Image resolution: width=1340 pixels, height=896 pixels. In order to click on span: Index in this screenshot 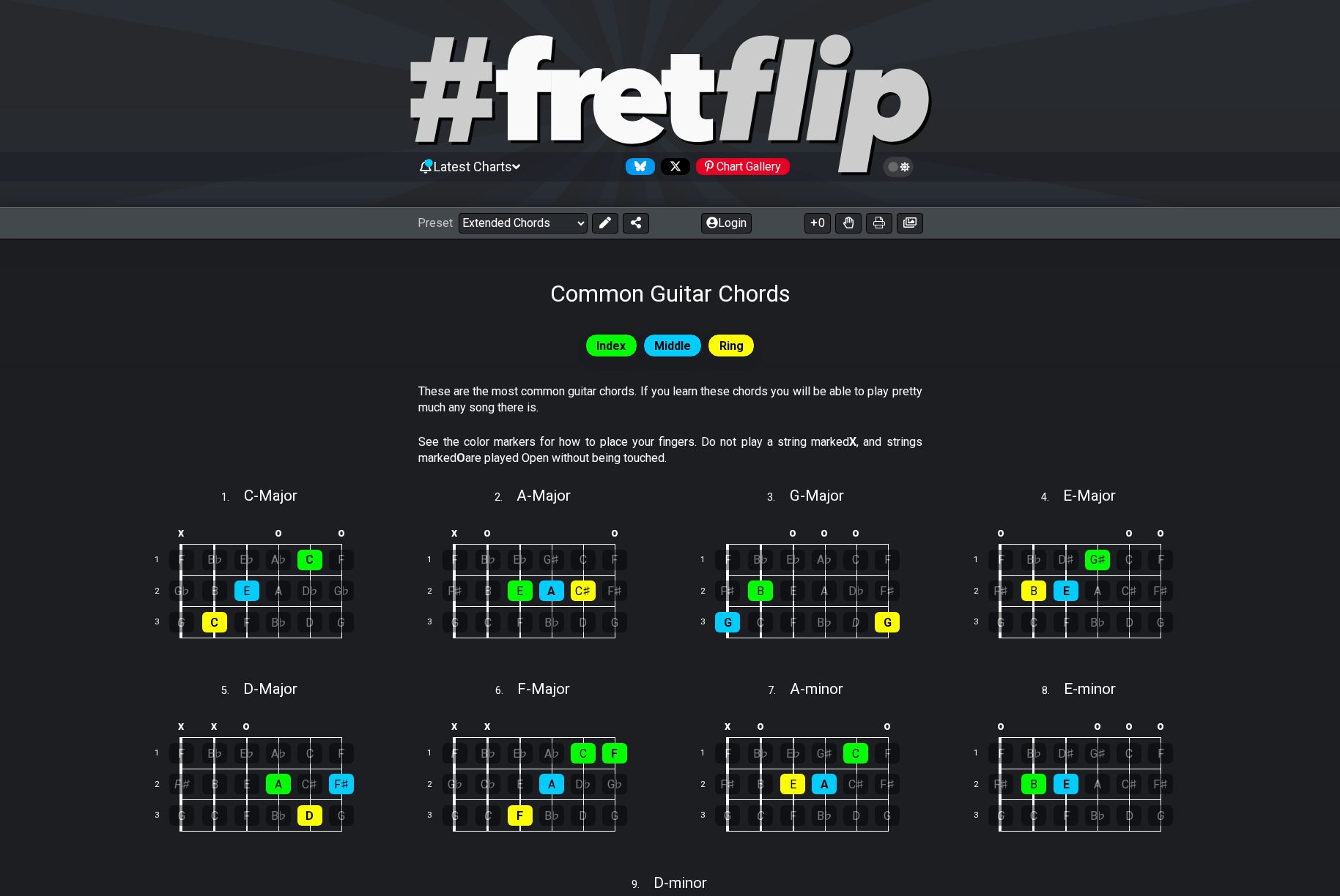, I will do `click(611, 345)`.